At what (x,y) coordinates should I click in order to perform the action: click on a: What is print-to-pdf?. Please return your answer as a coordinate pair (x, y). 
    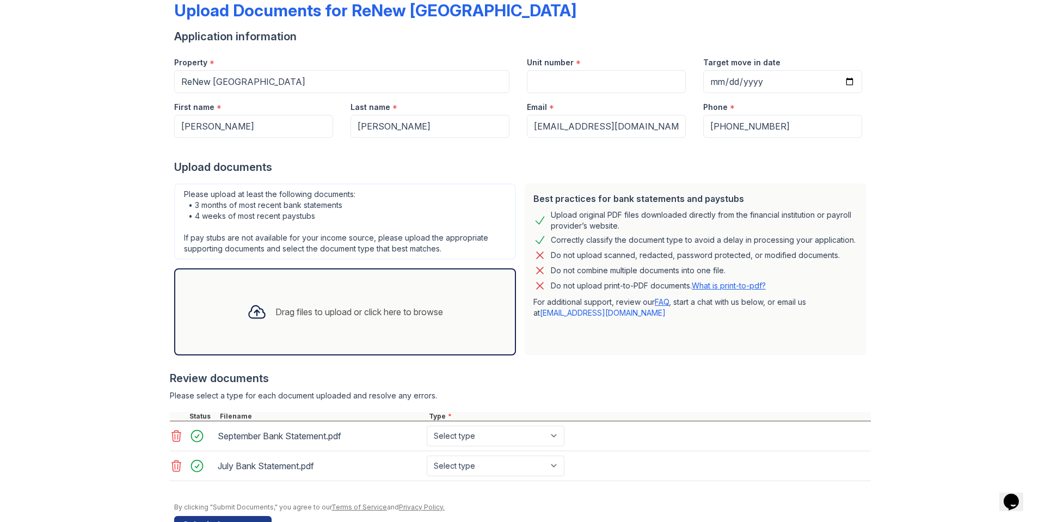
    Looking at the image, I should click on (729, 285).